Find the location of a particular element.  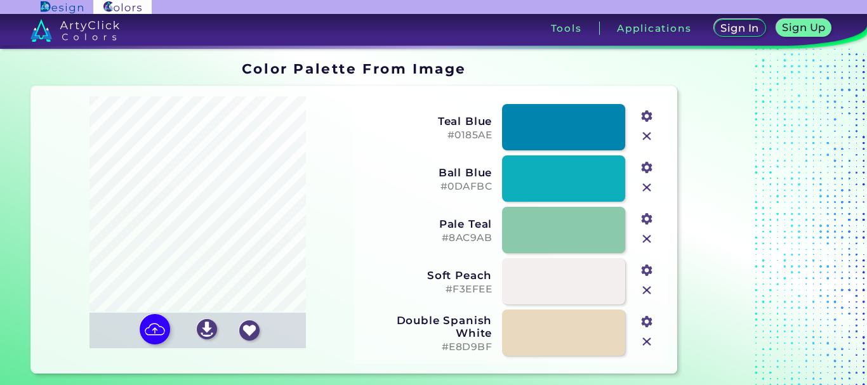

h5: #E8D9BF is located at coordinates (427, 347).